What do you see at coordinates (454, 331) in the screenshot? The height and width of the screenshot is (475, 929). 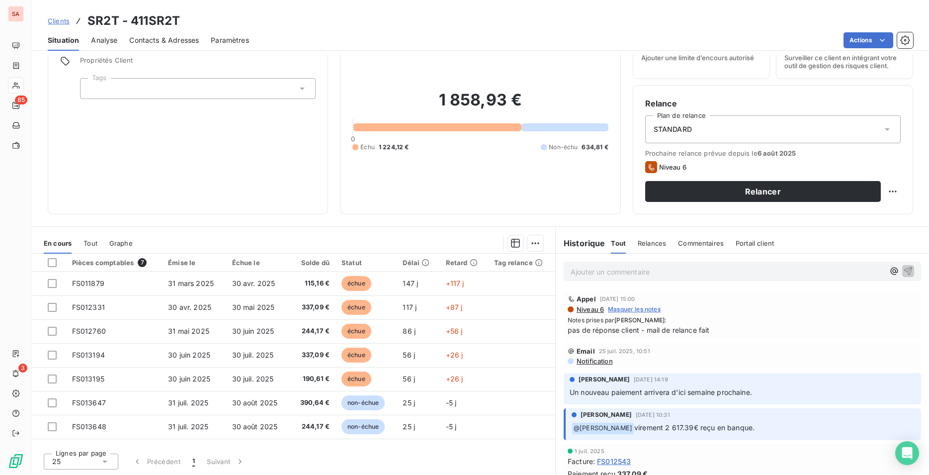 I see `span: +56 j` at bounding box center [454, 331].